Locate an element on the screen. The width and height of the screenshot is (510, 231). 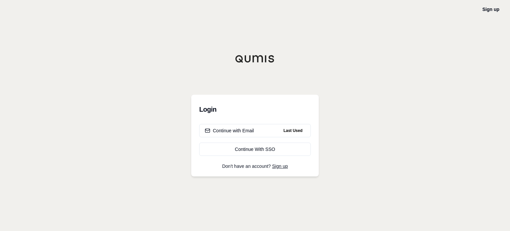
button: Continue with EmailLast Used is located at coordinates (255, 130).